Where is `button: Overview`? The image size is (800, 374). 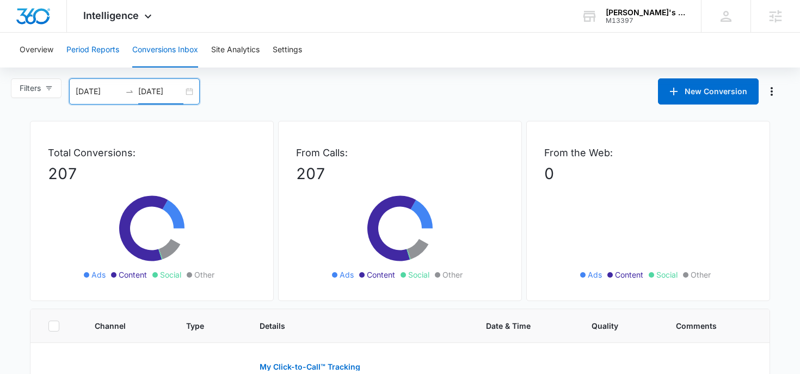
button: Overview is located at coordinates (36, 50).